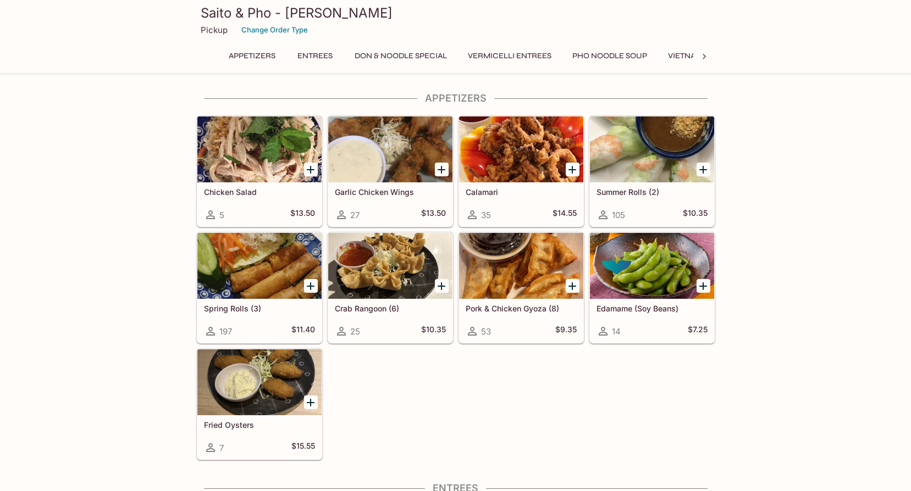 The height and width of the screenshot is (491, 911). What do you see at coordinates (390, 192) in the screenshot?
I see `h5: Garlic Chicken Wings` at bounding box center [390, 192].